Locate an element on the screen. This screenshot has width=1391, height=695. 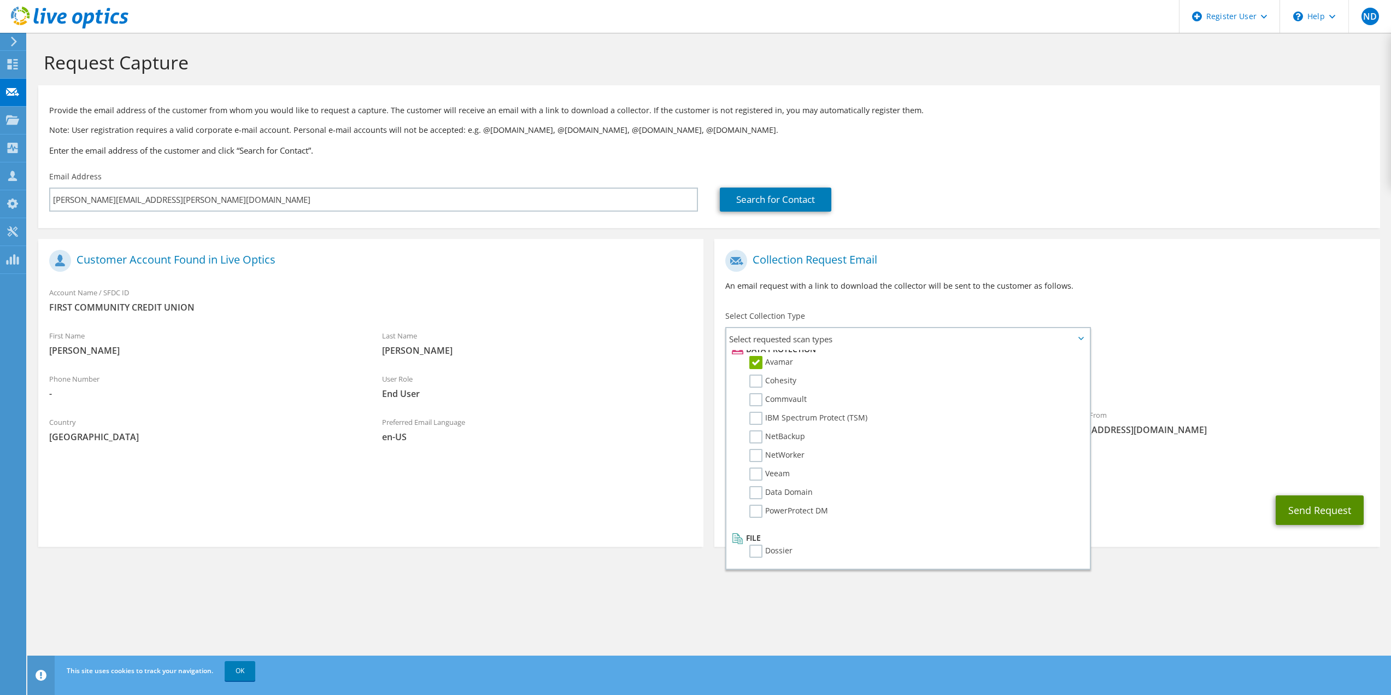
li: File is located at coordinates (906, 538).